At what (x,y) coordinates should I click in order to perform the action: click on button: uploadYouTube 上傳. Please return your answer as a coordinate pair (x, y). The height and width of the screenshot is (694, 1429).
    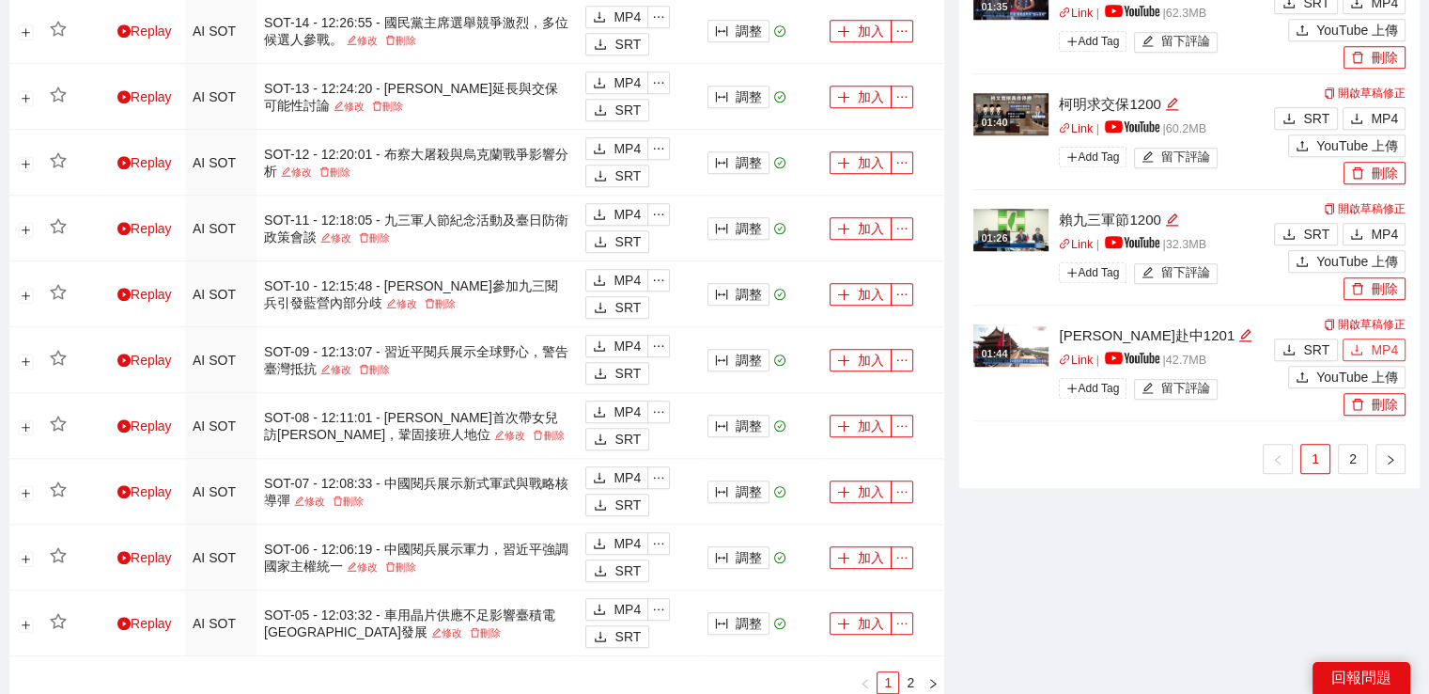
    Looking at the image, I should click on (1347, 146).